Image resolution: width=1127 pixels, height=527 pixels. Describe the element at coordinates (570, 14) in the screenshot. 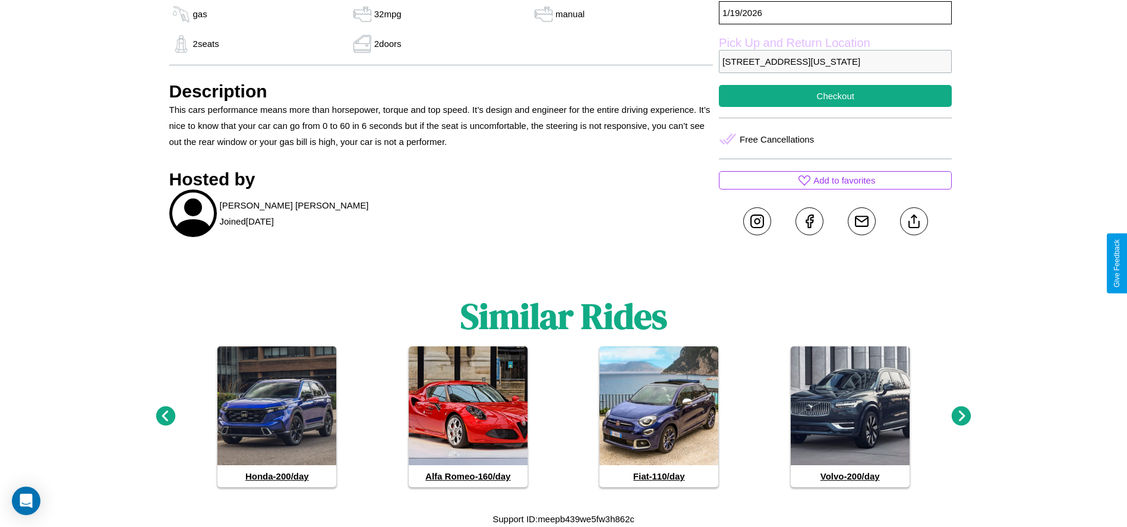

I see `p: manual` at that location.